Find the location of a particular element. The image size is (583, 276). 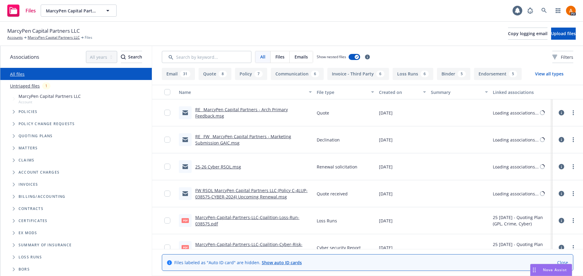

span: Upload files is located at coordinates (563, 33).